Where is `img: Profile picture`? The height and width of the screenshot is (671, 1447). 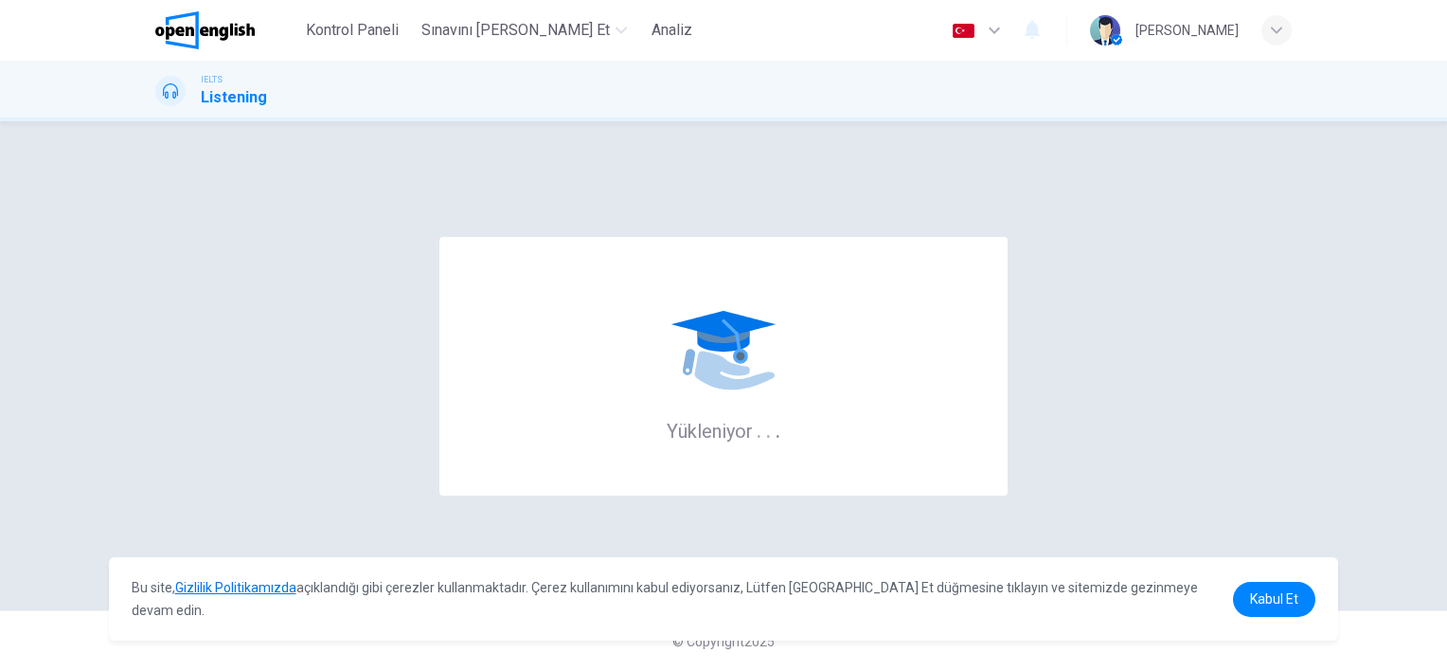
img: Profile picture is located at coordinates (1105, 30).